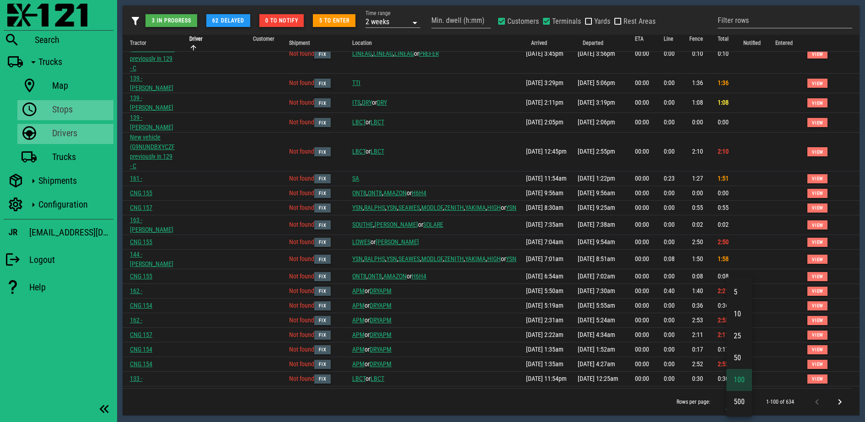  Describe the element at coordinates (723, 123) in the screenshot. I see `td: 0:00` at that location.